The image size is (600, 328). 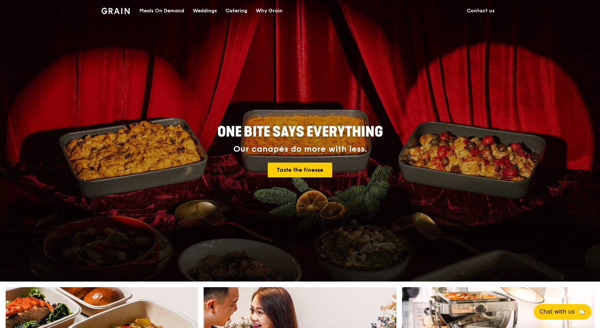 What do you see at coordinates (300, 132) in the screenshot?
I see `span: ONE BITE SAYS EVERYTHING` at bounding box center [300, 132].